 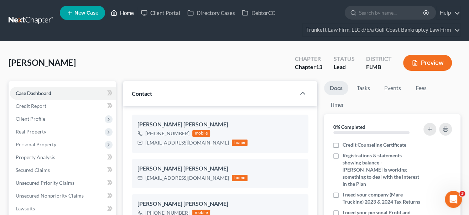 I want to click on span: 3, so click(x=462, y=194).